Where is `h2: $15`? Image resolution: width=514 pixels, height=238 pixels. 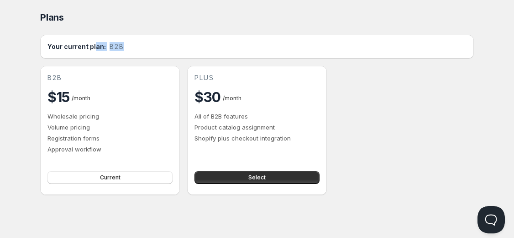 h2: $15 is located at coordinates (58, 97).